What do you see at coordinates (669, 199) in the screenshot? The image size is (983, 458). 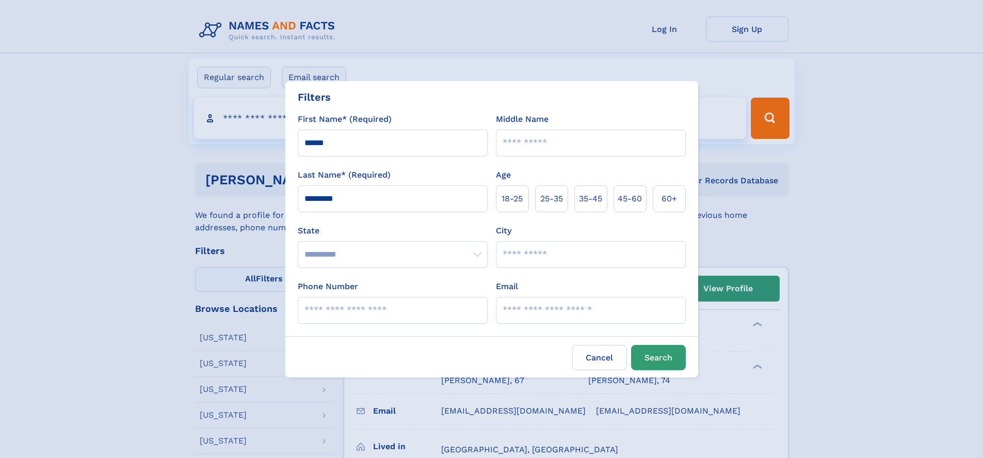 I see `span: 60+` at bounding box center [669, 199].